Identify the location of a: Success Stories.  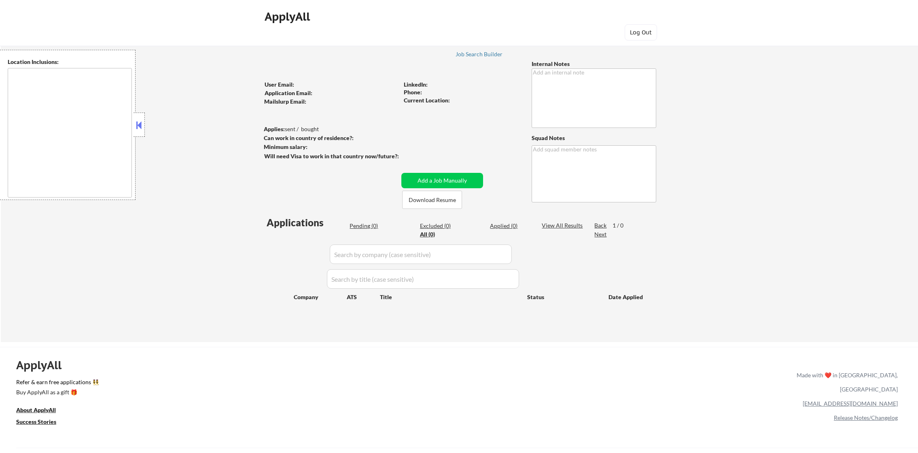
(42, 422).